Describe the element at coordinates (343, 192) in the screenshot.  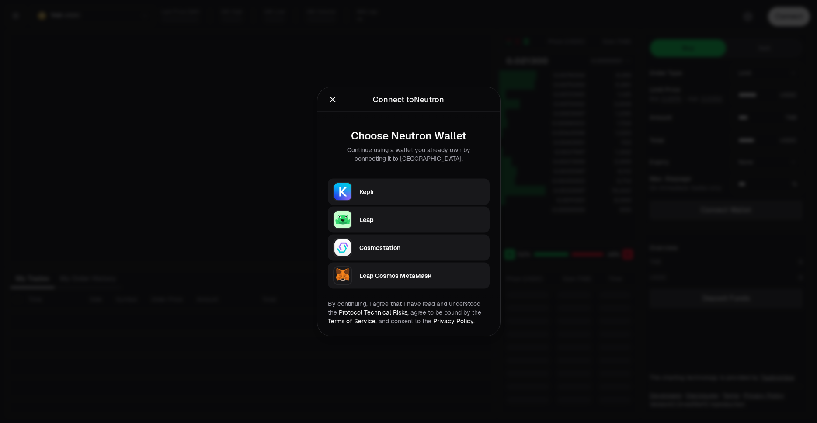
I see `img: Keplr` at that location.